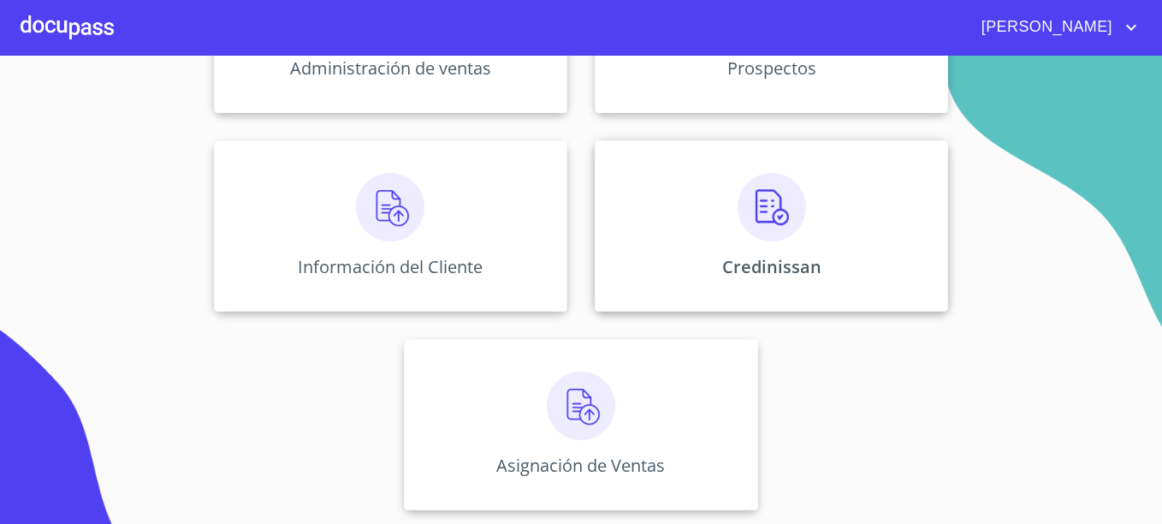 This screenshot has height=524, width=1162. What do you see at coordinates (390, 266) in the screenshot?
I see `p: Información del Cliente` at bounding box center [390, 266].